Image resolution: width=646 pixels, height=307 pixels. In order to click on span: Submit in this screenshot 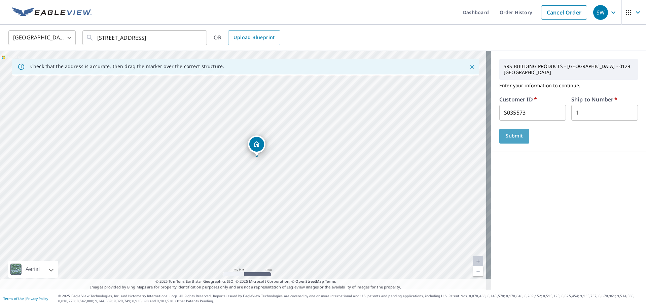, I will do `click(514, 136)`.